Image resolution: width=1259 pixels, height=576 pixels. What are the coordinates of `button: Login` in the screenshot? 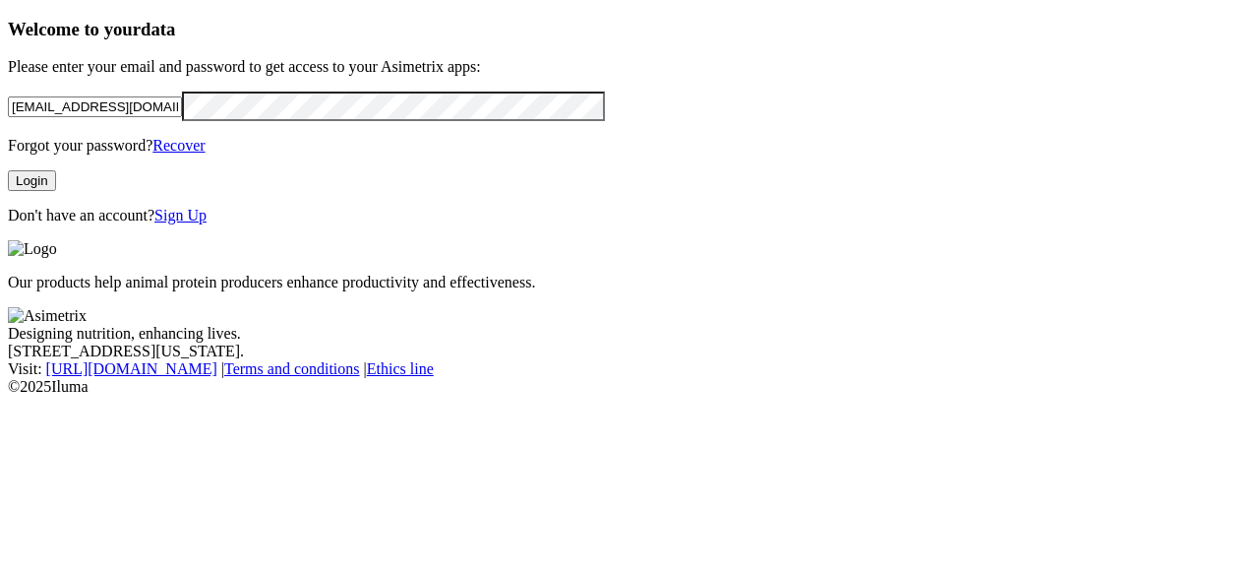 It's located at (31, 180).